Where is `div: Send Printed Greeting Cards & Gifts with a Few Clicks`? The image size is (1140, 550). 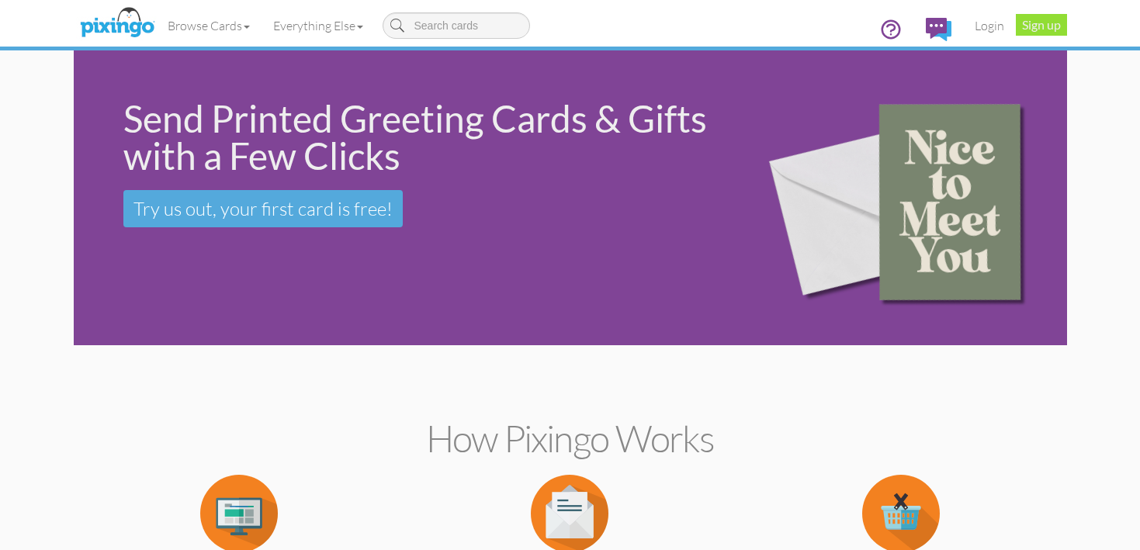
div: Send Printed Greeting Cards & Gifts with a Few Clicks is located at coordinates (423, 137).